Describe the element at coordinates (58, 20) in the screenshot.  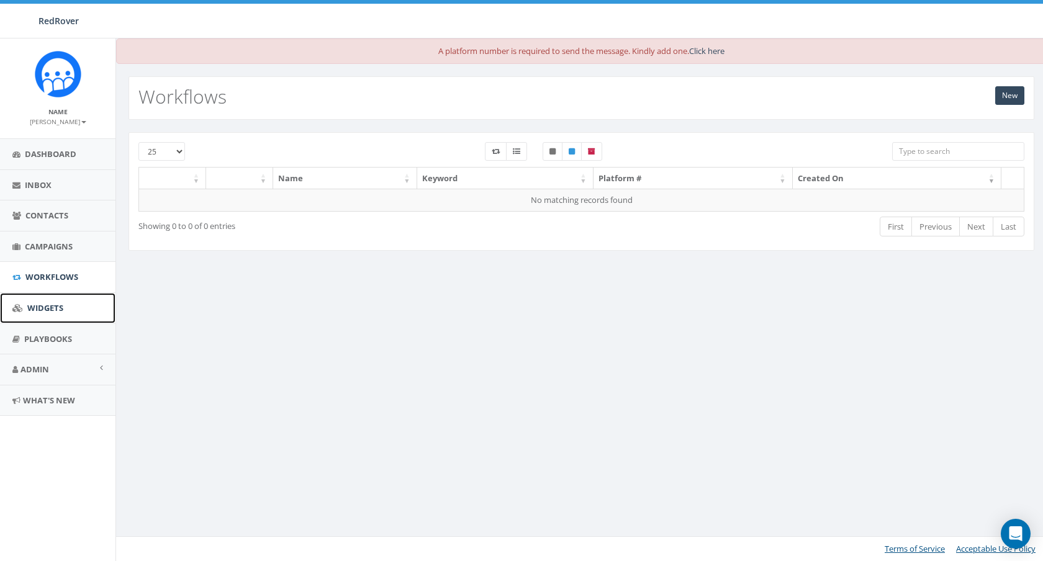
I see `span: RedRover` at that location.